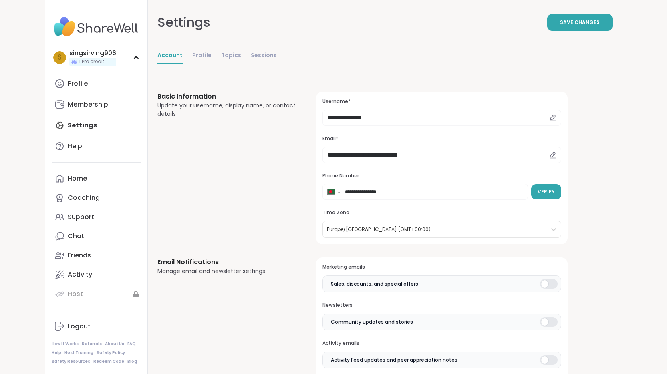  What do you see at coordinates (65, 344) in the screenshot?
I see `a: How It Works` at bounding box center [65, 344].